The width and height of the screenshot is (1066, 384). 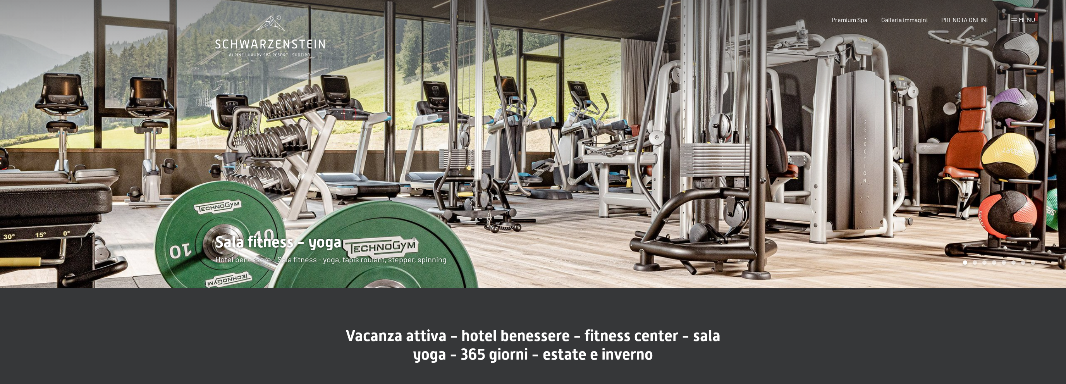 I want to click on div: Carousel Page 6, so click(x=1014, y=262).